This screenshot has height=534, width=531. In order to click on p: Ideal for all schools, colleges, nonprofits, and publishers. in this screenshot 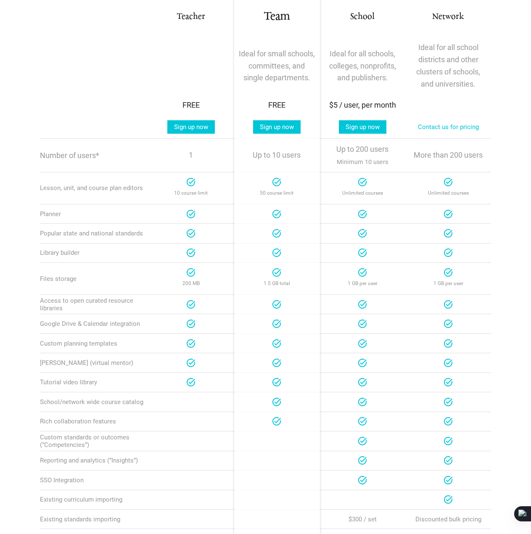, I will do `click(362, 66)`.